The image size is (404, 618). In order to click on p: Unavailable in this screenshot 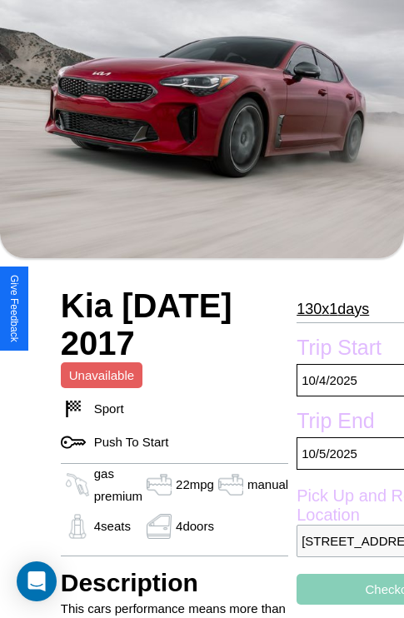, I will do `click(102, 375)`.